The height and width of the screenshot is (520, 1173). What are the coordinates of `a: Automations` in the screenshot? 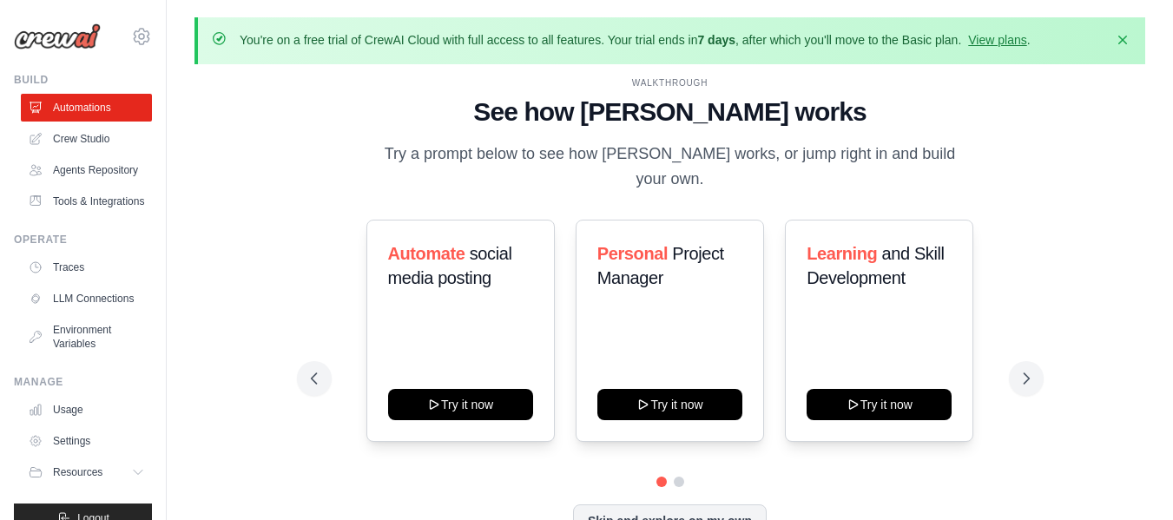 It's located at (86, 108).